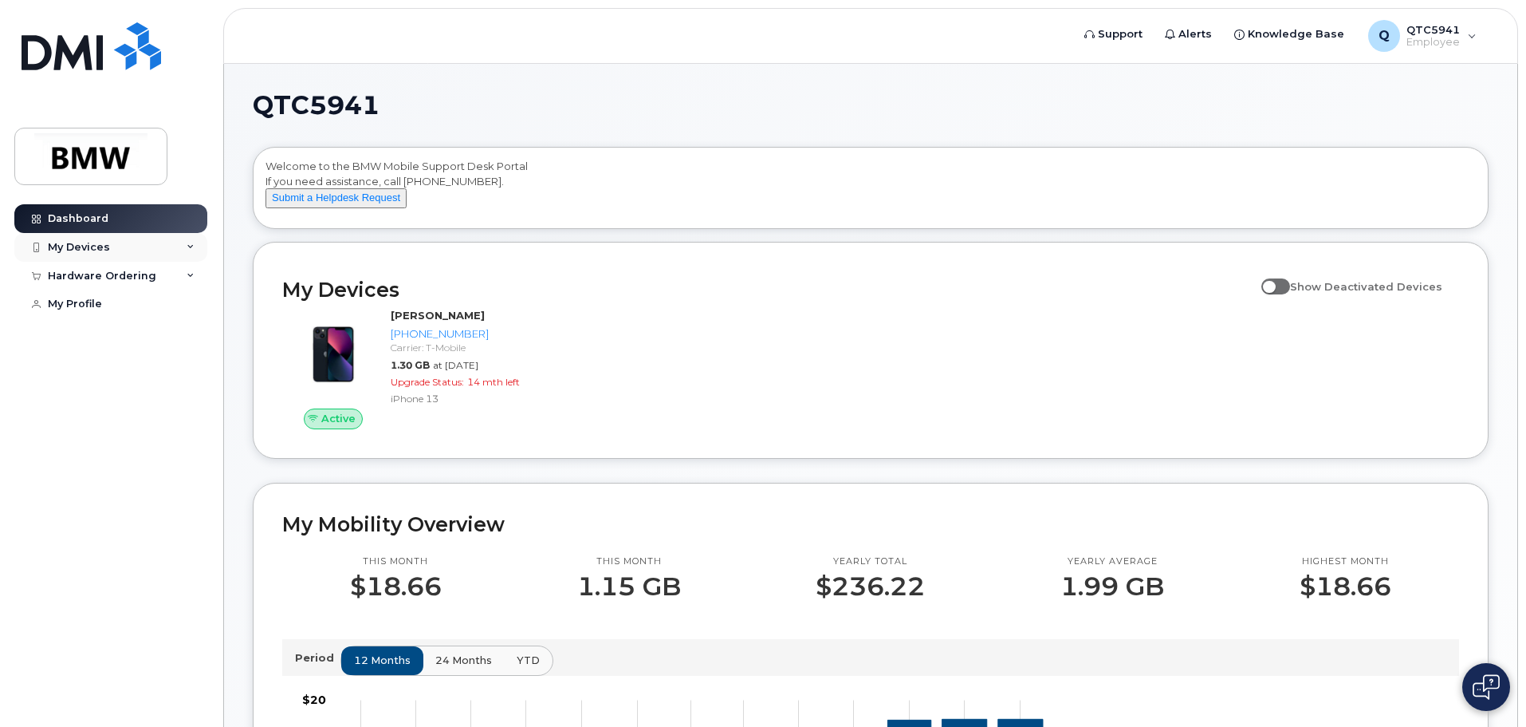 The image size is (1526, 727). What do you see at coordinates (333, 354) in the screenshot?
I see `img: image20231002-3703462-1ig824h.jpeg` at bounding box center [333, 354].